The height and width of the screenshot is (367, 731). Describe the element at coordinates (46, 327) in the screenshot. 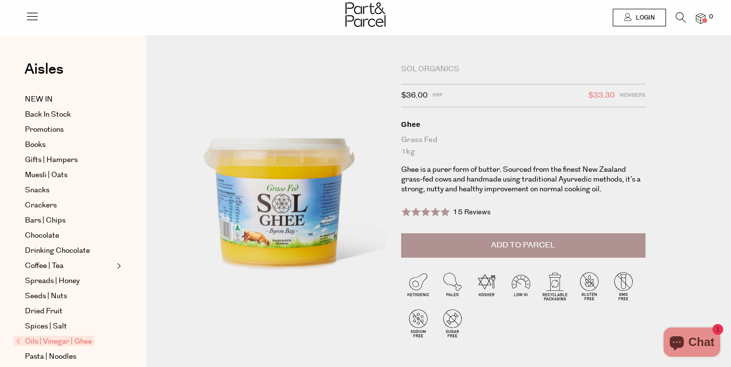

I see `span: Spices | Salt` at that location.